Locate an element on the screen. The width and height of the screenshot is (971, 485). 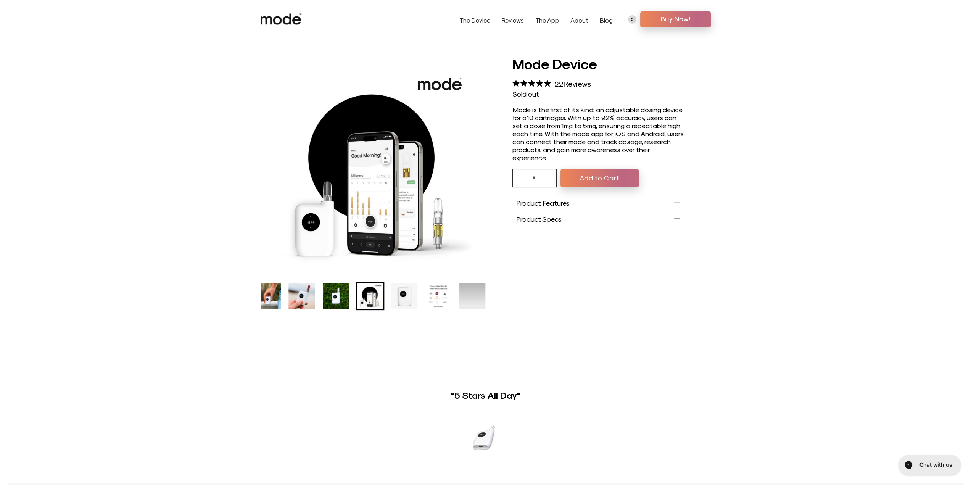
span: Reviews is located at coordinates (577, 84).